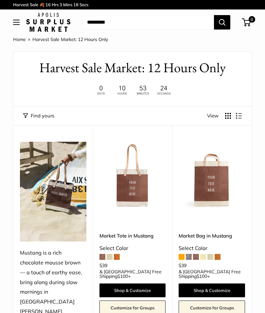  I want to click on h1: Harvest Sale Market: 12 Hours Only, so click(133, 68).